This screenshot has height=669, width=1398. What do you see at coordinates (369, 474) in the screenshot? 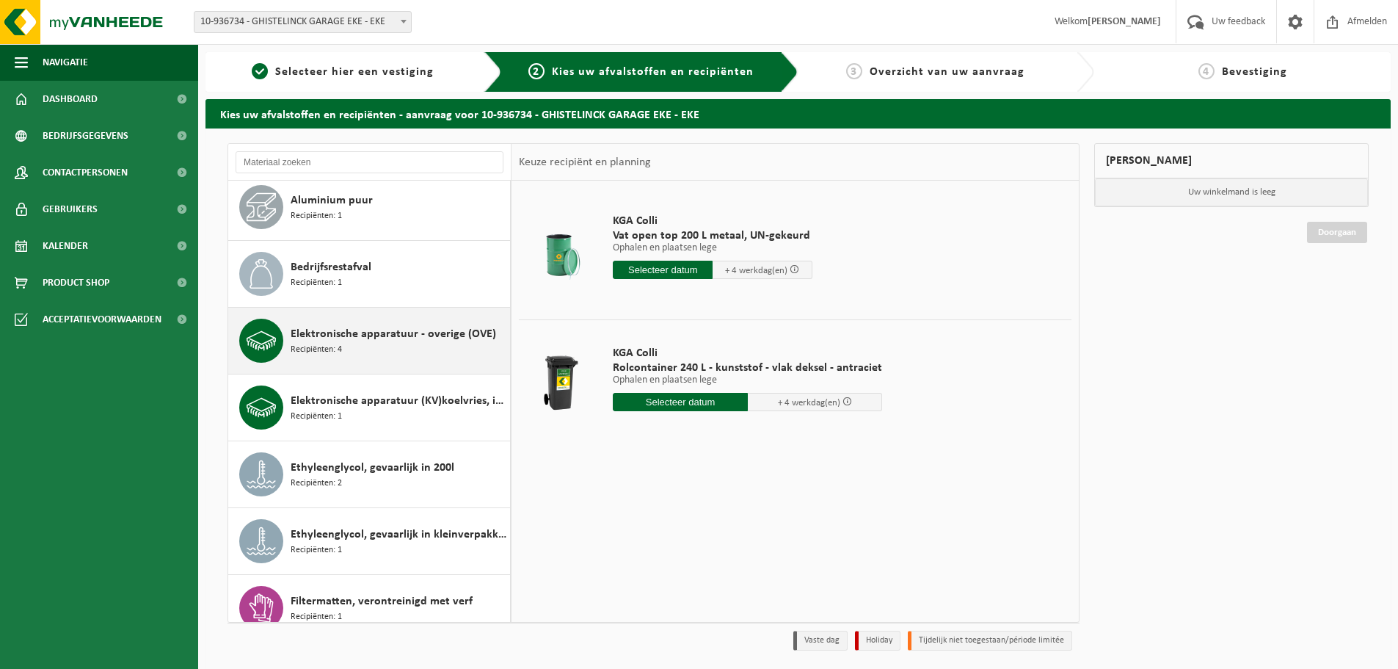
I see `button: Ethyleenglycol, gevaarlijk in 200l Recipiënten: 2` at bounding box center [369, 474].